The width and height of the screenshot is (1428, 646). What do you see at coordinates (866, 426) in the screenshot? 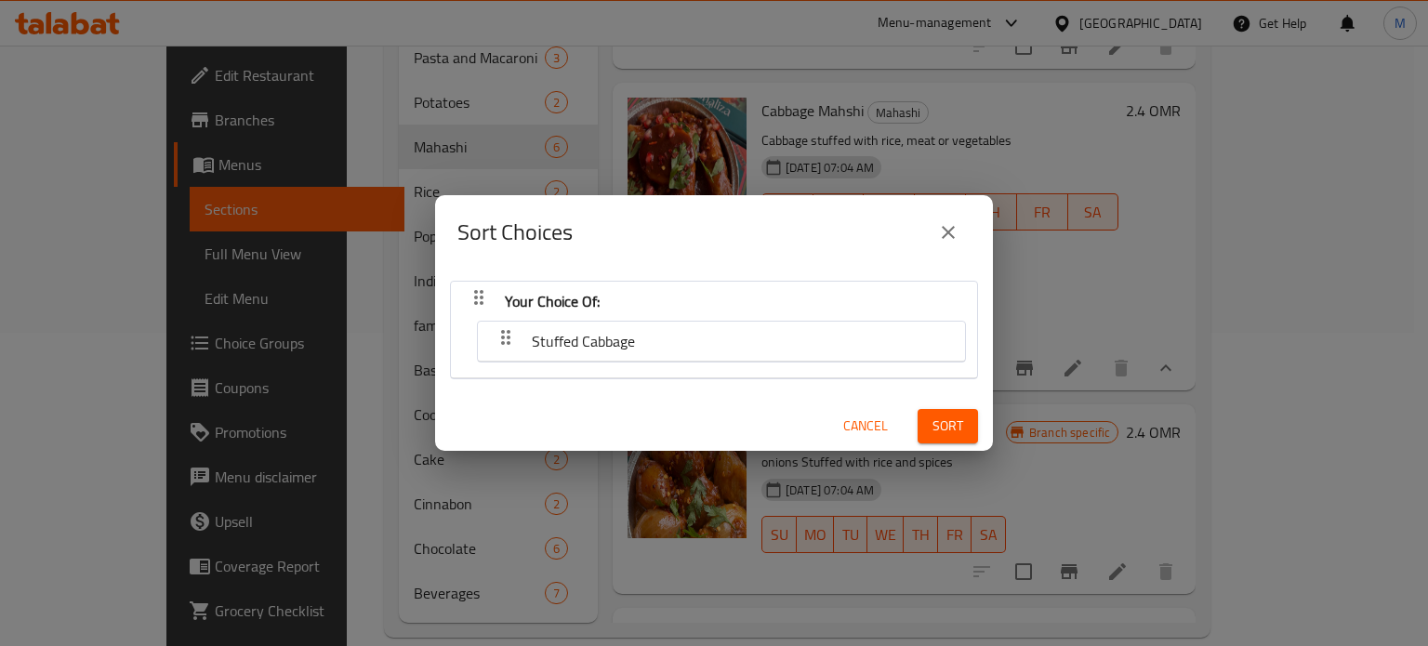
I see `button: Cancel` at bounding box center [866, 426].